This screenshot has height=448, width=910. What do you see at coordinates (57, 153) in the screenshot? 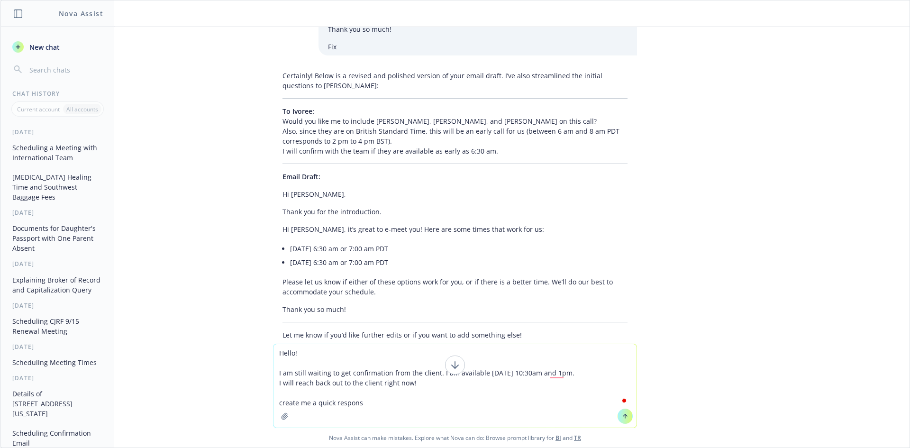
I see `button: Scheduling a Meeting with International Team` at bounding box center [57, 153].